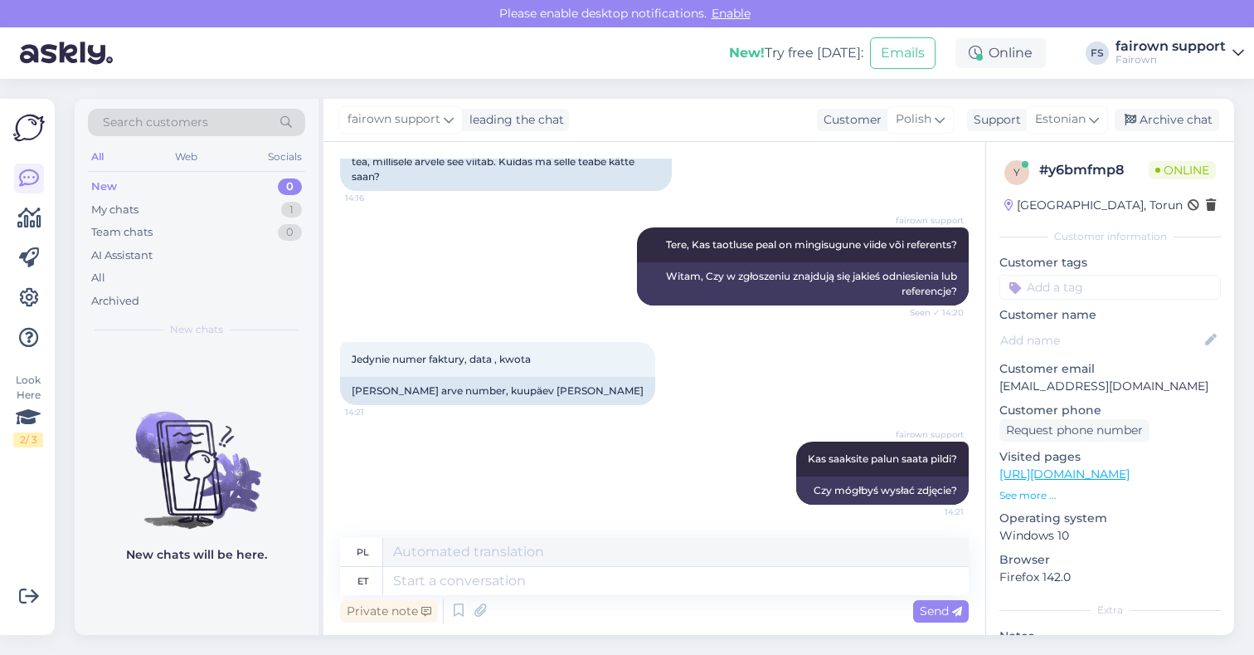 The width and height of the screenshot is (1254, 655). What do you see at coordinates (1060, 119) in the screenshot?
I see `span: Estonian` at bounding box center [1060, 119].